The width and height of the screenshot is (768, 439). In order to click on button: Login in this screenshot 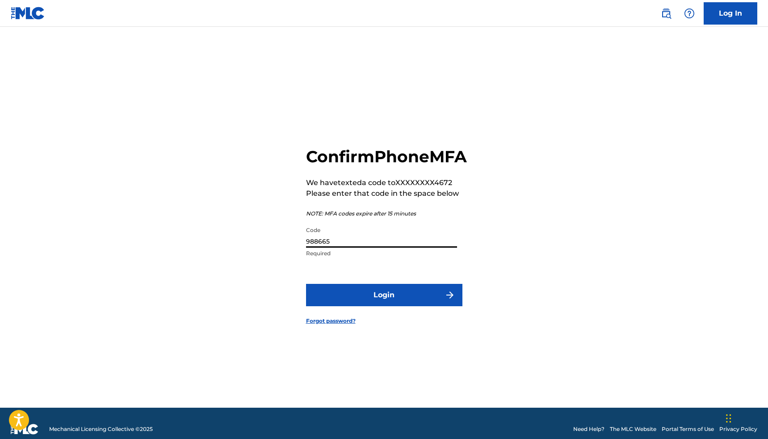, I will do `click(384, 295)`.